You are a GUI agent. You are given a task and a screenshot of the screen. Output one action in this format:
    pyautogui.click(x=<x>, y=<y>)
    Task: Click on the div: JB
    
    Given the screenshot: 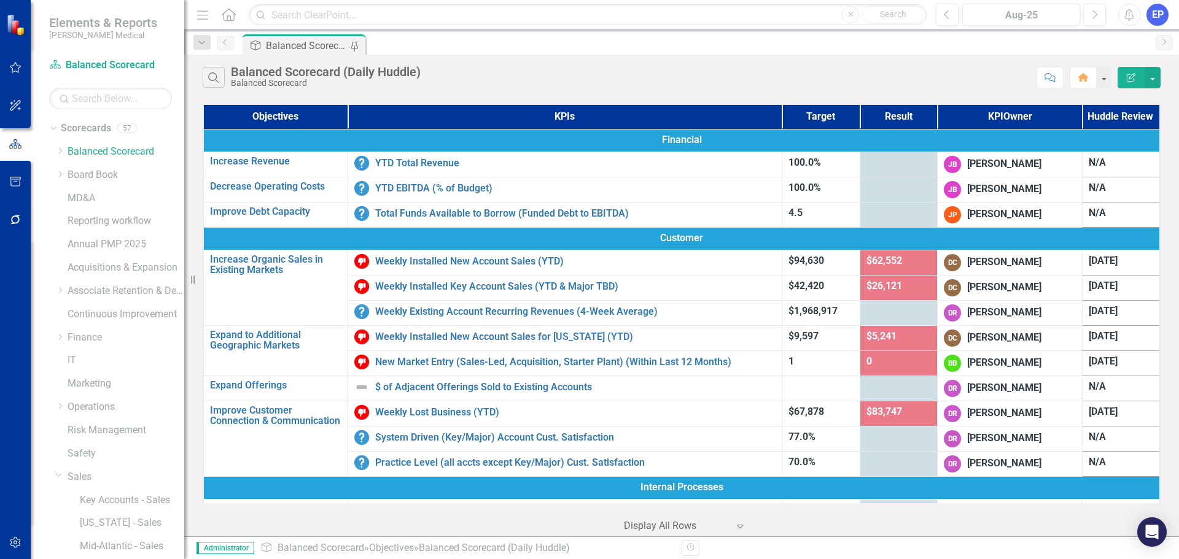 What is the action you would take?
    pyautogui.click(x=952, y=190)
    